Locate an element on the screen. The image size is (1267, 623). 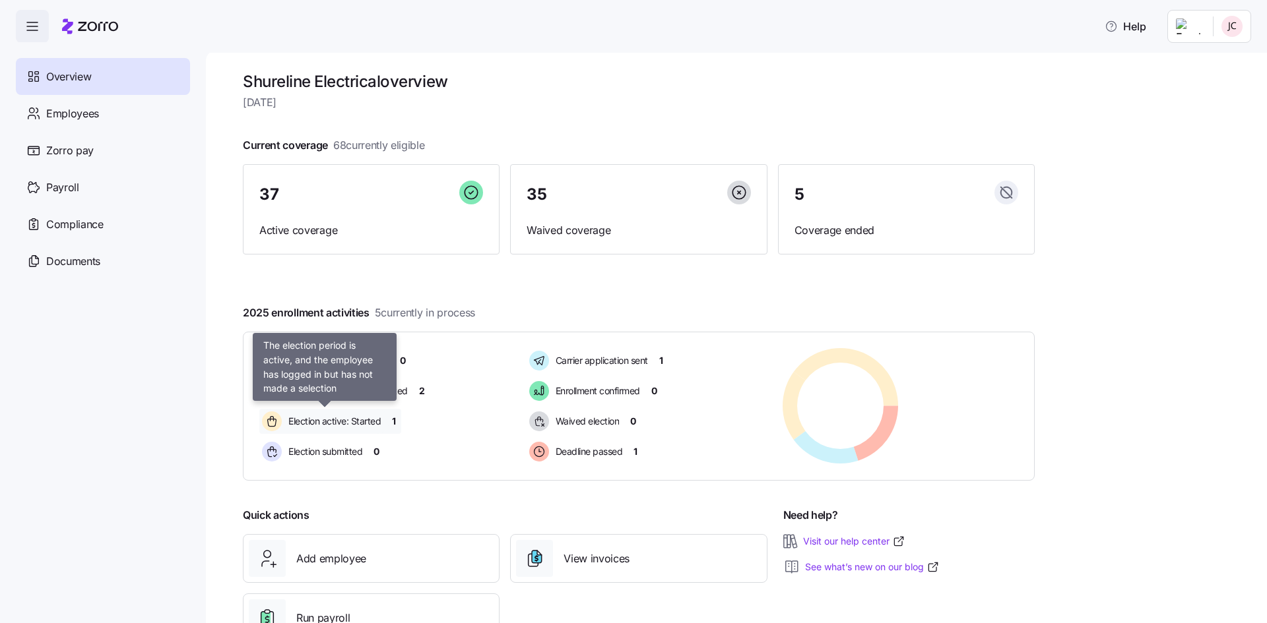
span: Documents is located at coordinates (73, 261).